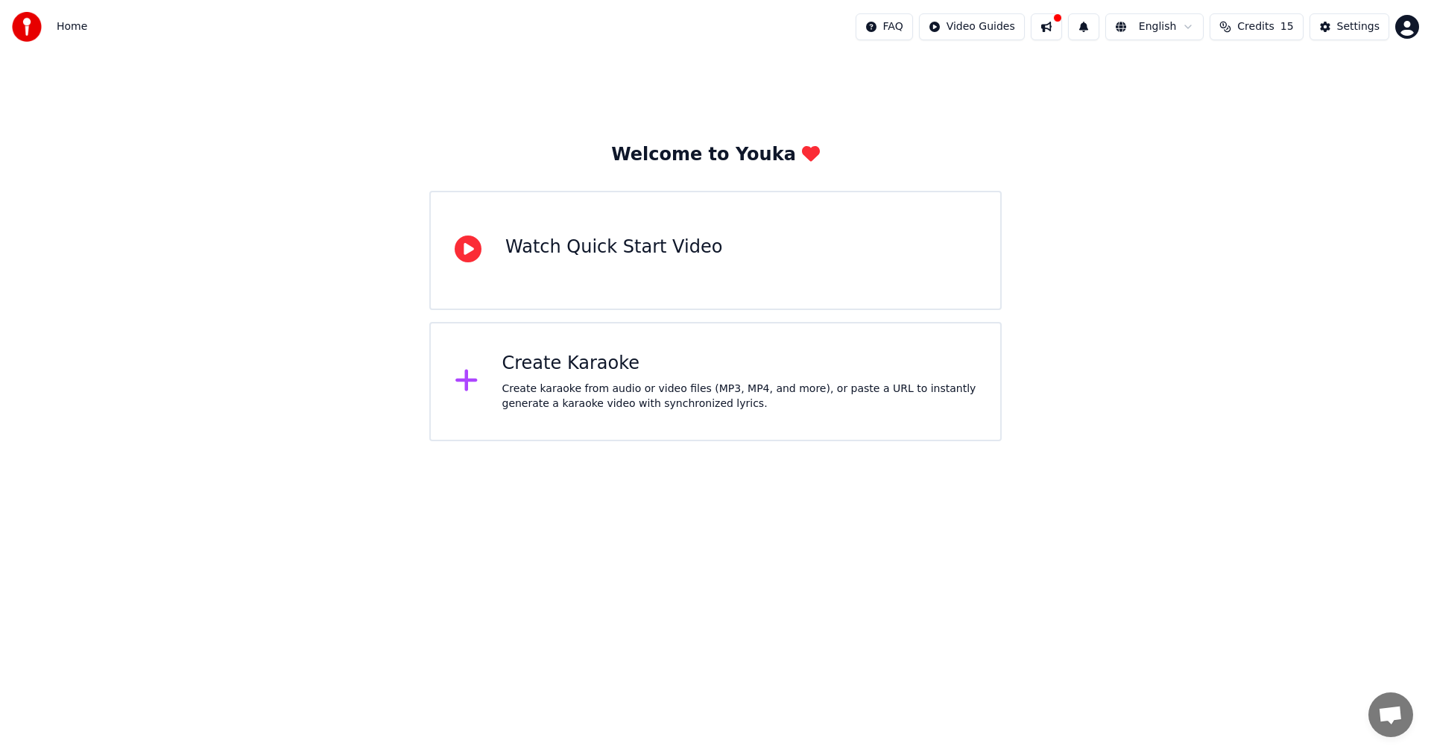 Image resolution: width=1431 pixels, height=752 pixels. I want to click on nav: breadcrumb, so click(72, 27).